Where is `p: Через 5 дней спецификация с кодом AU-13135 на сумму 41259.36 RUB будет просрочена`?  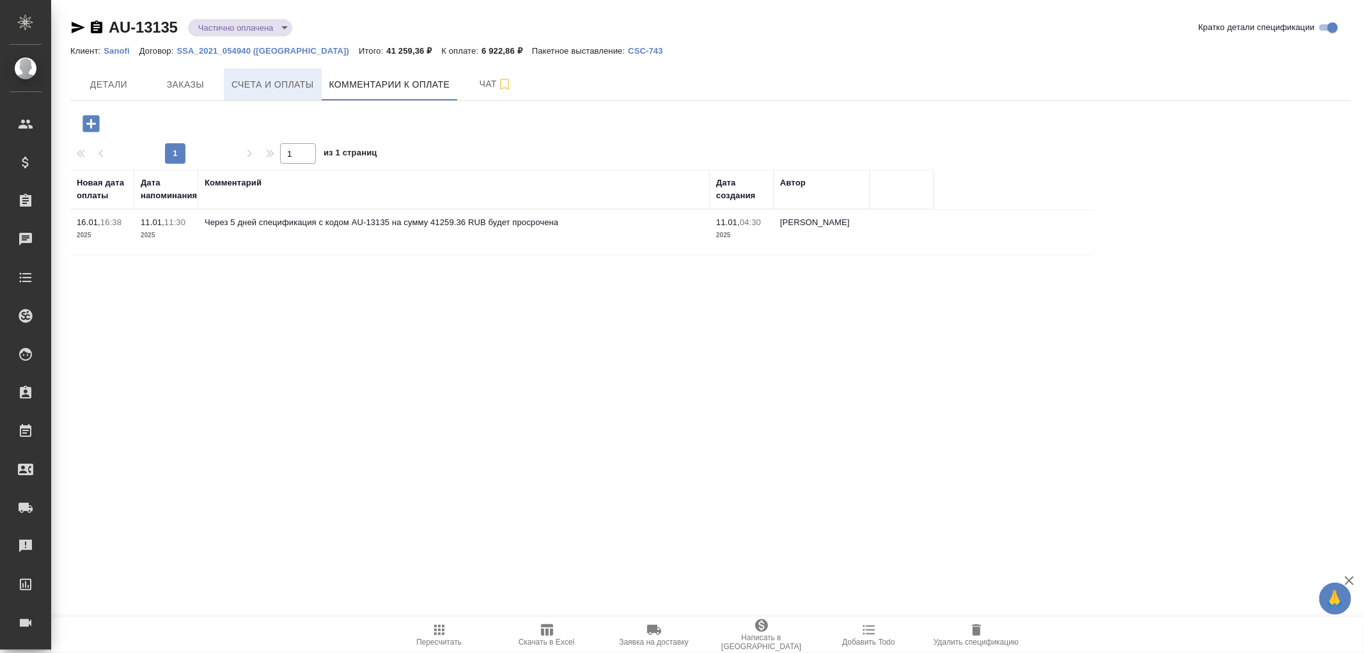 p: Через 5 дней спецификация с кодом AU-13135 на сумму 41259.36 RUB будет просрочена is located at coordinates (454, 223).